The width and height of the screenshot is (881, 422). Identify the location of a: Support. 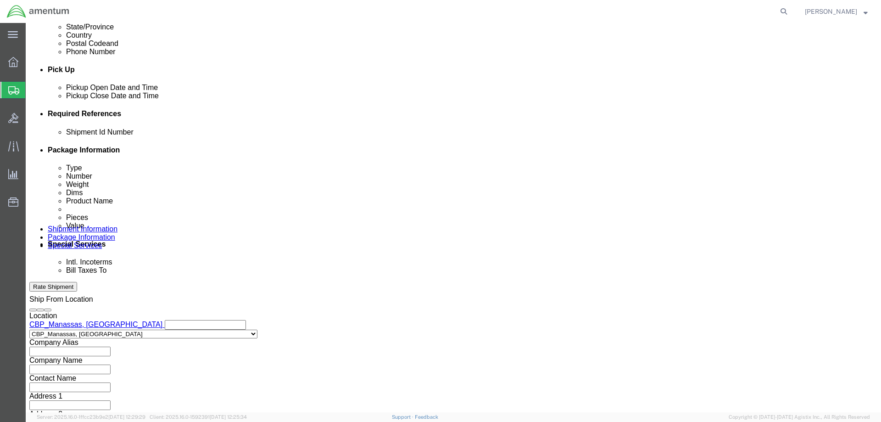
(403, 417).